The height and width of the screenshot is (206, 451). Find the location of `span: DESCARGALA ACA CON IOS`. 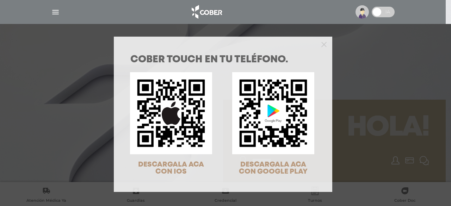

span: DESCARGALA ACA CON IOS is located at coordinates (171, 168).